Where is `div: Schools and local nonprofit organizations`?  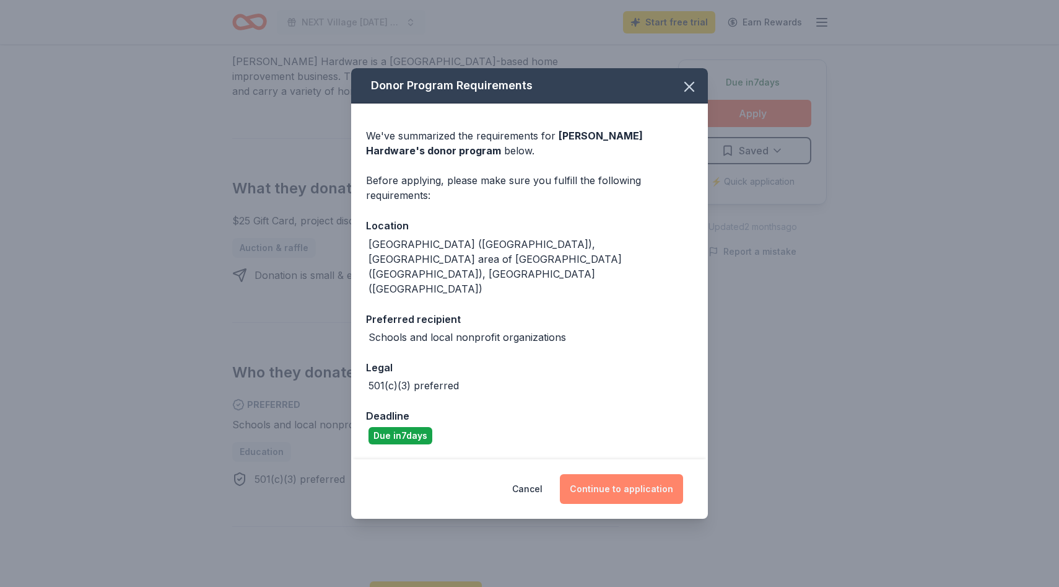 div: Schools and local nonprofit organizations is located at coordinates (467, 337).